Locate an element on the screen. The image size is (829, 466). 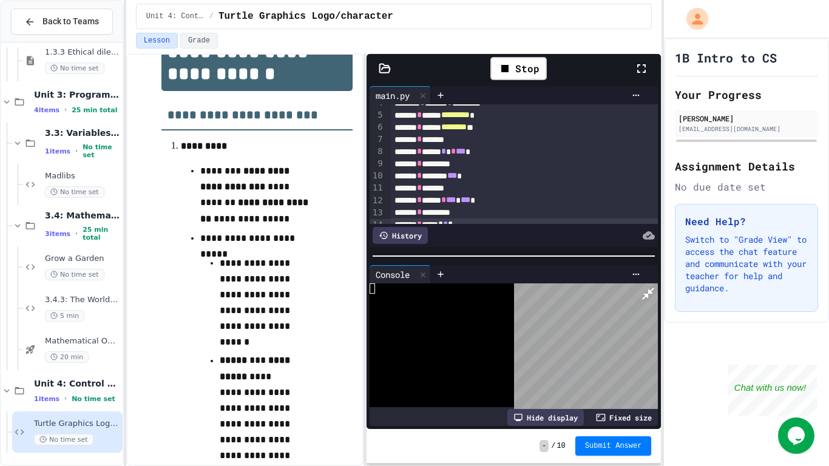
span: Submit Answer is located at coordinates (613, 446).